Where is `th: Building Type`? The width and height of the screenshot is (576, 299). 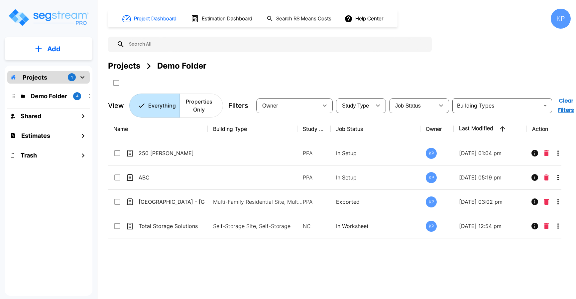
th: Building Type is located at coordinates (253, 129).